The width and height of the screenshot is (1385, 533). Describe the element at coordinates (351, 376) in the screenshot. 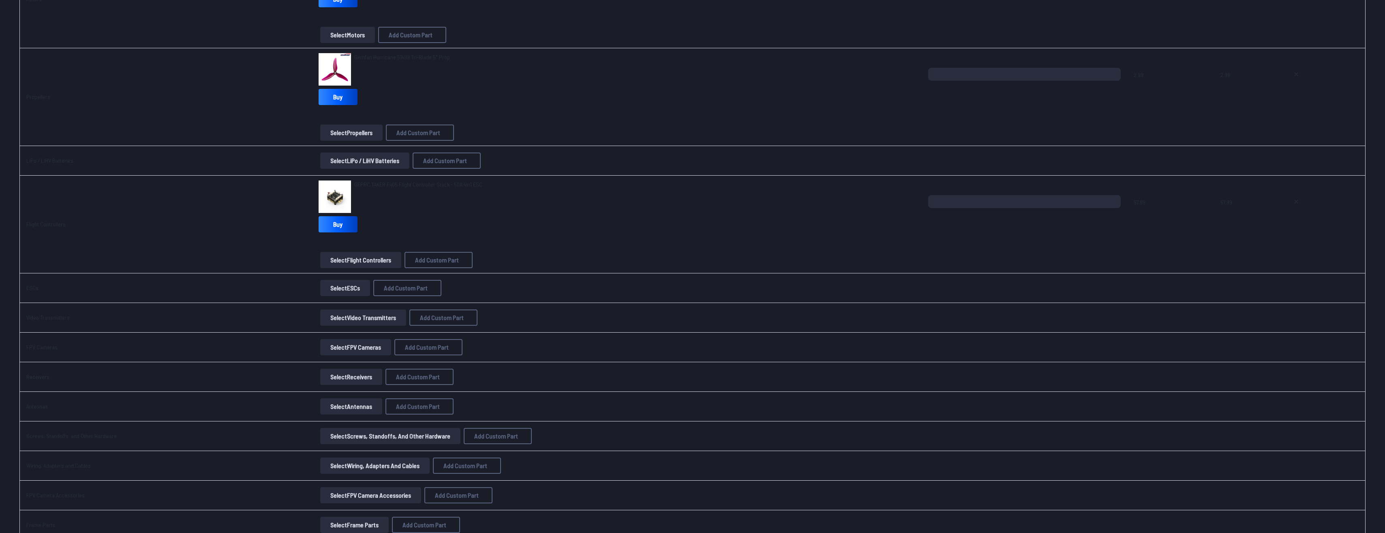

I see `a: SelectReceivers` at that location.